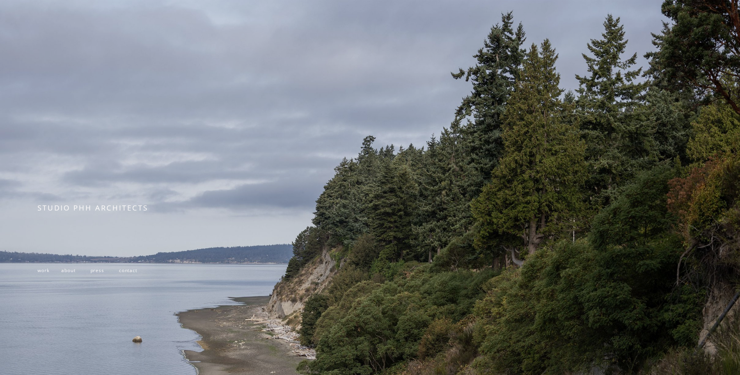 Image resolution: width=740 pixels, height=375 pixels. What do you see at coordinates (128, 270) in the screenshot?
I see `span: contact` at bounding box center [128, 270].